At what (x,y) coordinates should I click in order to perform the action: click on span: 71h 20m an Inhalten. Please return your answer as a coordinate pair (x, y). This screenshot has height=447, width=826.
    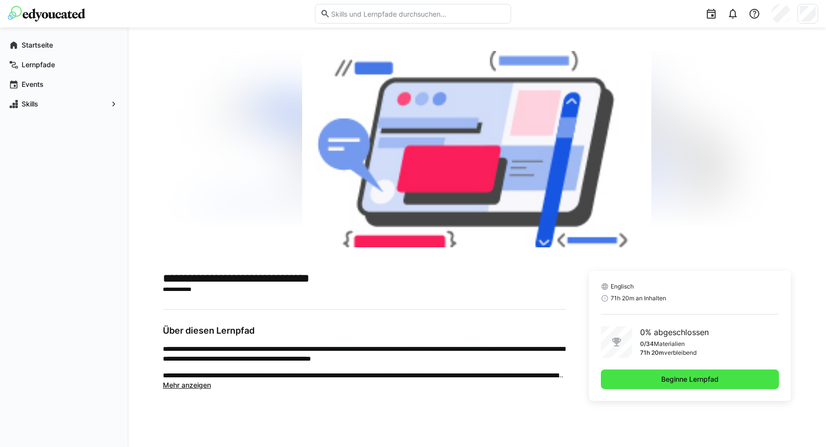
    Looking at the image, I should click on (638, 298).